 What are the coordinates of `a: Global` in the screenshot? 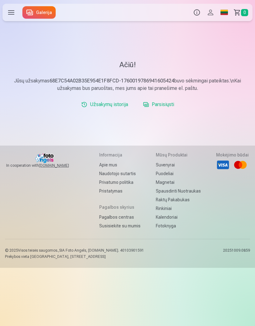 It's located at (225, 12).